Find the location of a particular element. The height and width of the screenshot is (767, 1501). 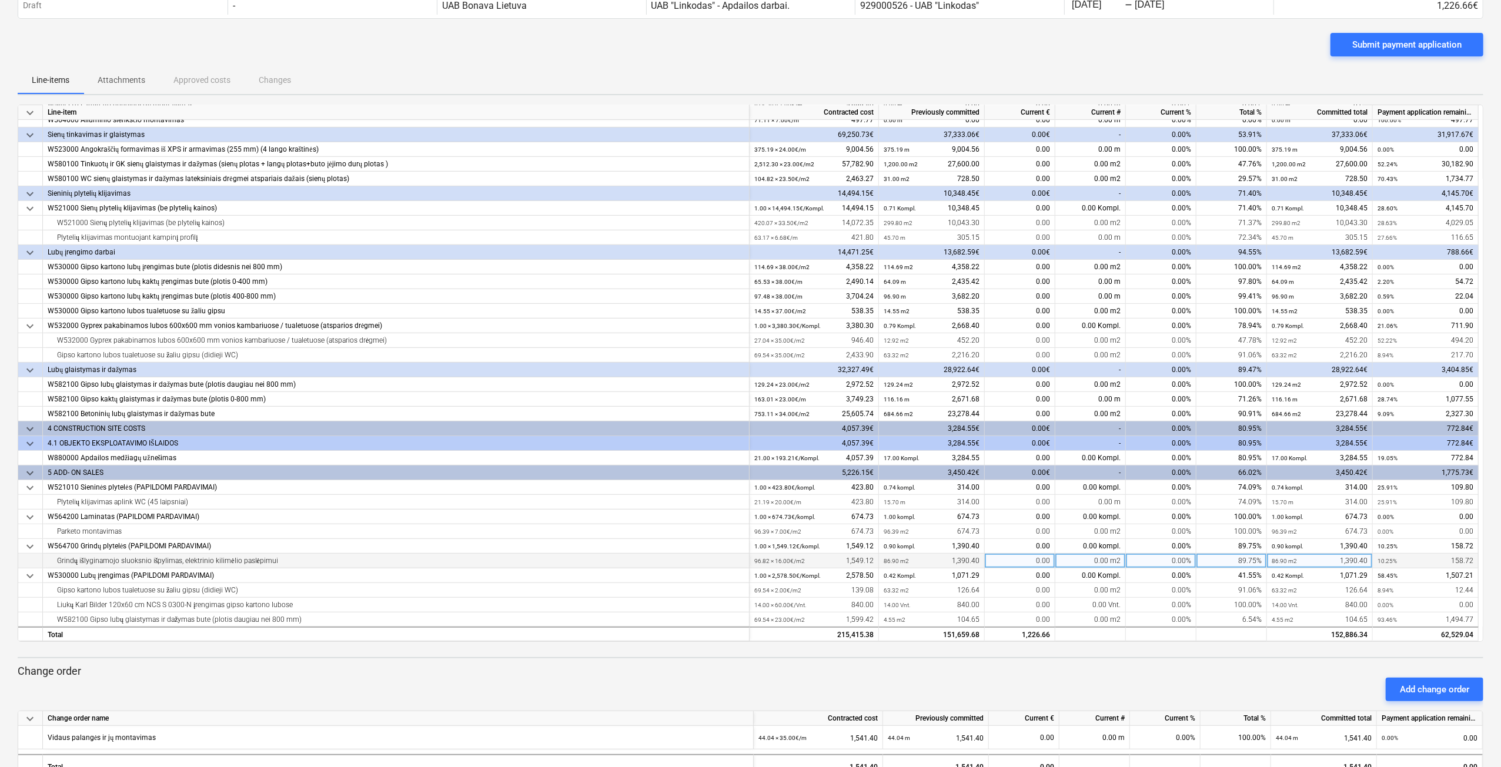

div: Plytelių klijavimas montuojant kampinį profilį is located at coordinates (396, 238).